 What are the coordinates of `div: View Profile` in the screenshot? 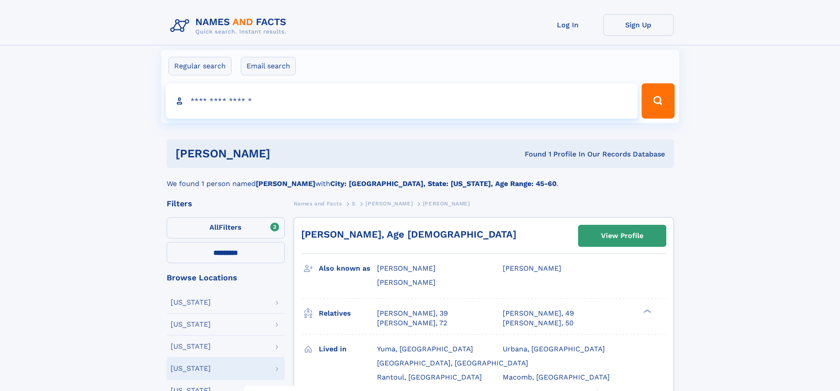 It's located at (622, 236).